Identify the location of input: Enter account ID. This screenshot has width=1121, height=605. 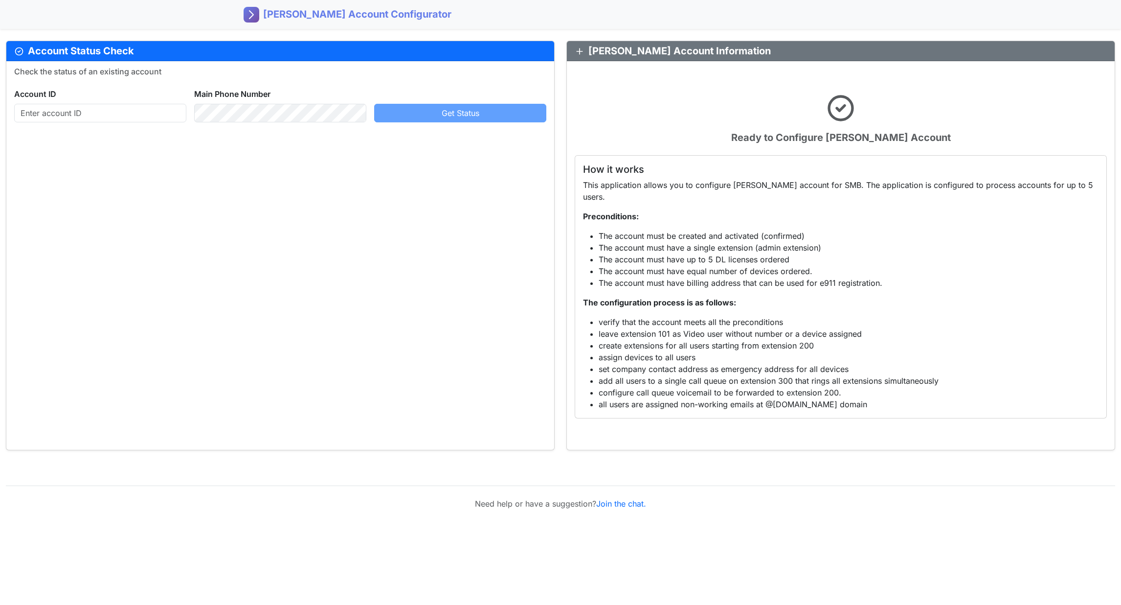
(100, 113).